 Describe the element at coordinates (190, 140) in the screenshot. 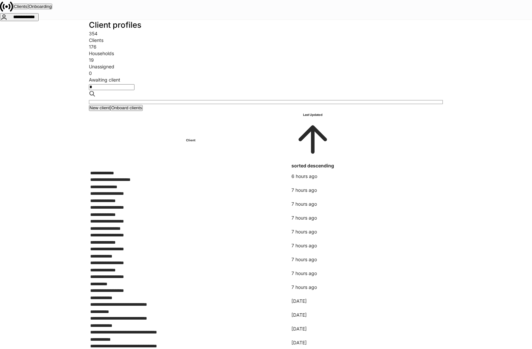

I see `h6: Client` at that location.